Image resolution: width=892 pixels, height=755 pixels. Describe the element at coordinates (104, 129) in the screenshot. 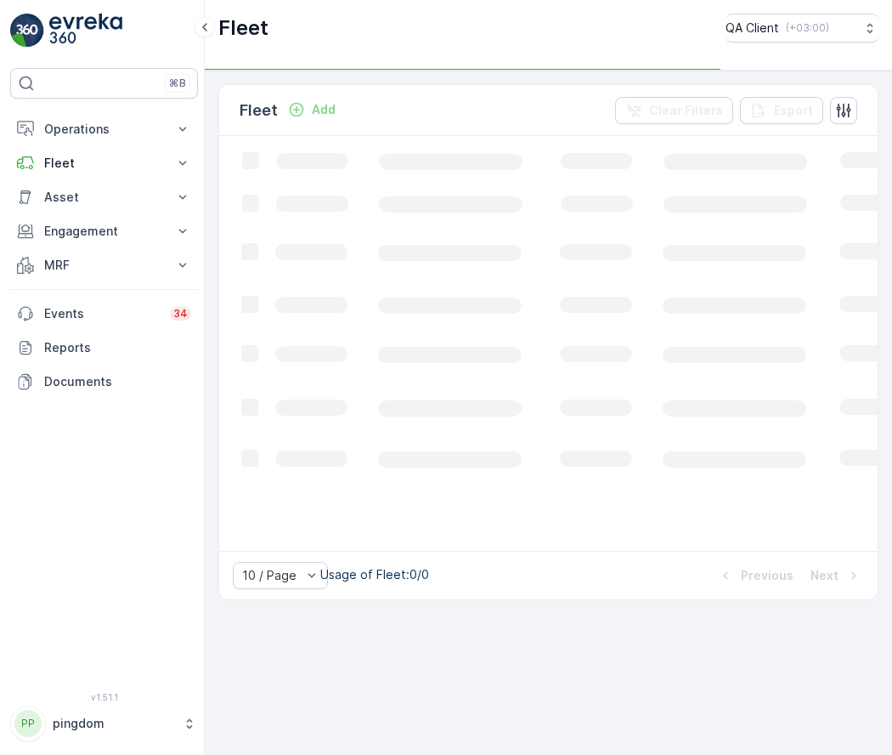

I see `button: Operations` at that location.